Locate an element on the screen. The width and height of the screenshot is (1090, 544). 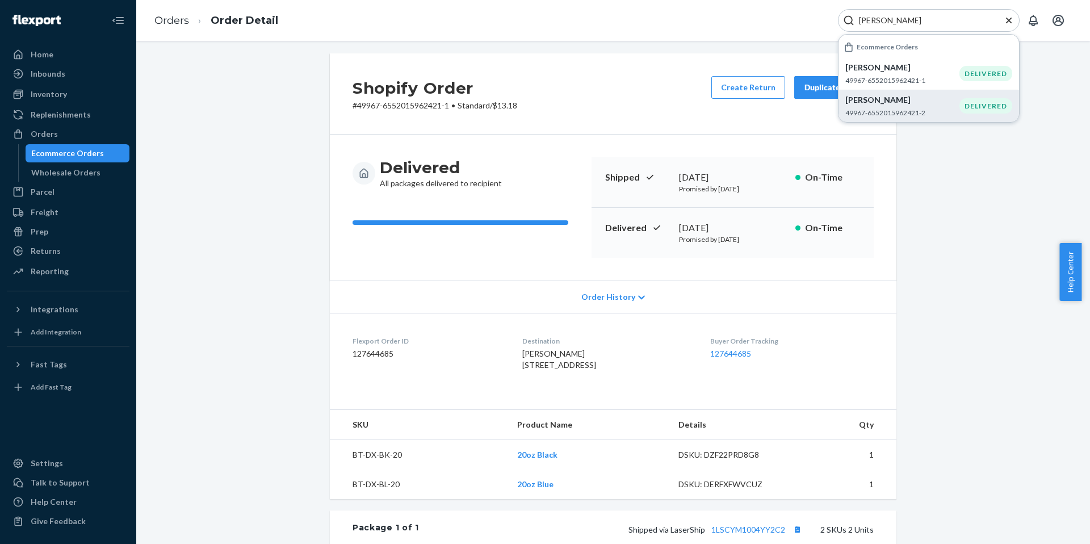
div: Settings is located at coordinates (47, 463).